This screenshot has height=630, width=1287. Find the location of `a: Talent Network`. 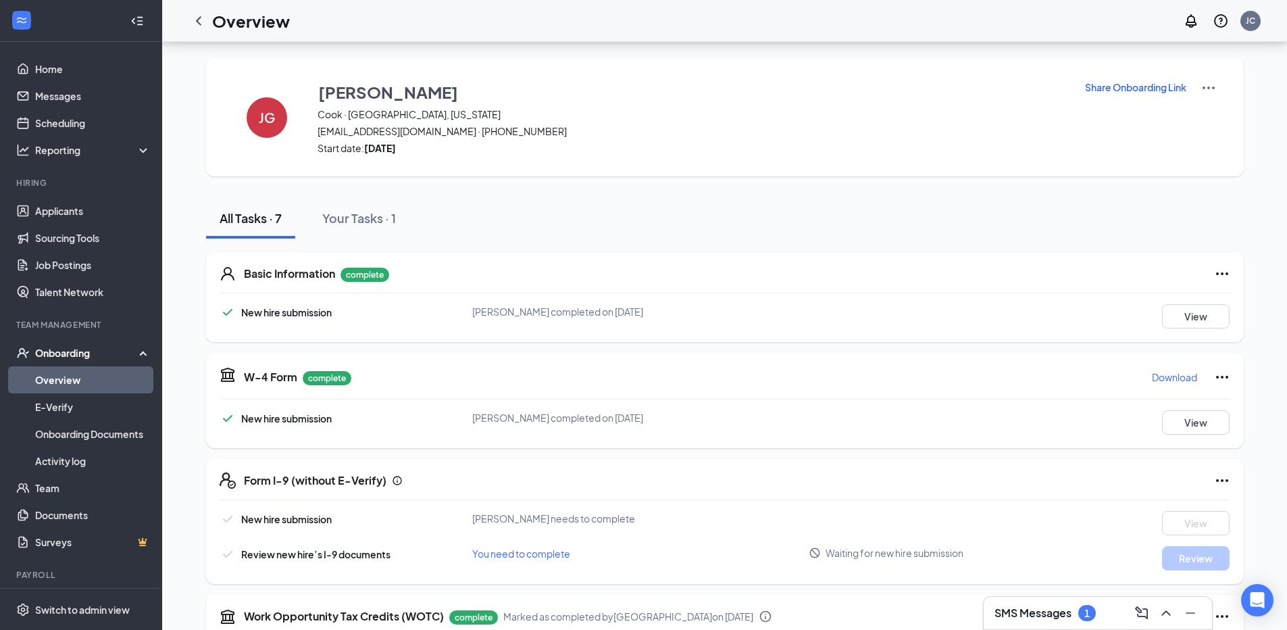

a: Talent Network is located at coordinates (93, 292).